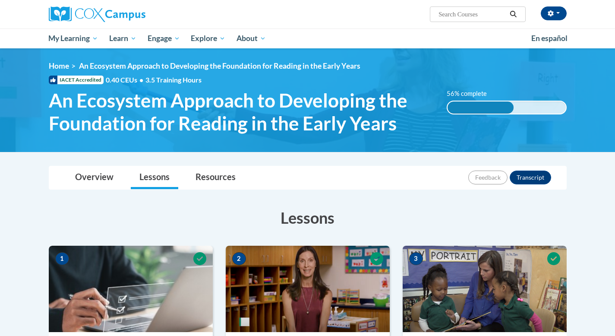 The height and width of the screenshot is (336, 615). What do you see at coordinates (251, 38) in the screenshot?
I see `span: About` at bounding box center [251, 38].